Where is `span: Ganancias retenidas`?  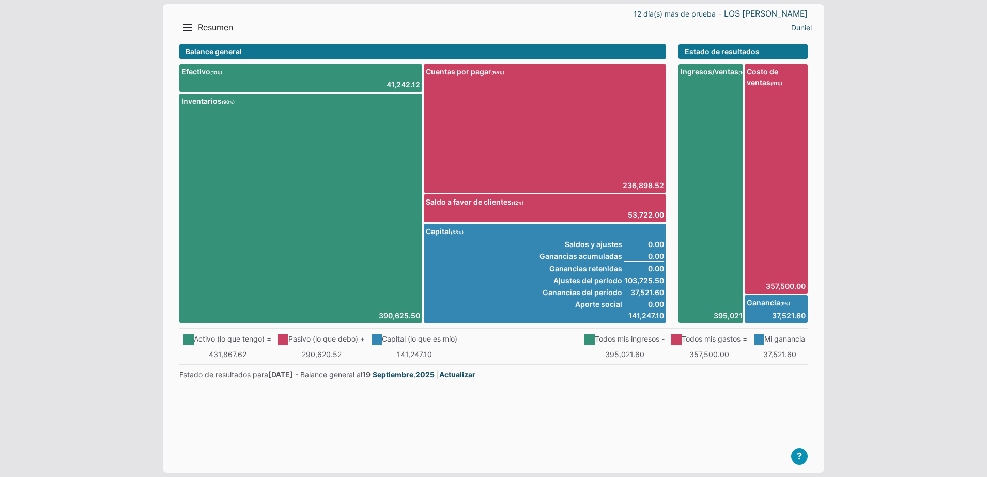
span: Ganancias retenidas is located at coordinates (581, 268).